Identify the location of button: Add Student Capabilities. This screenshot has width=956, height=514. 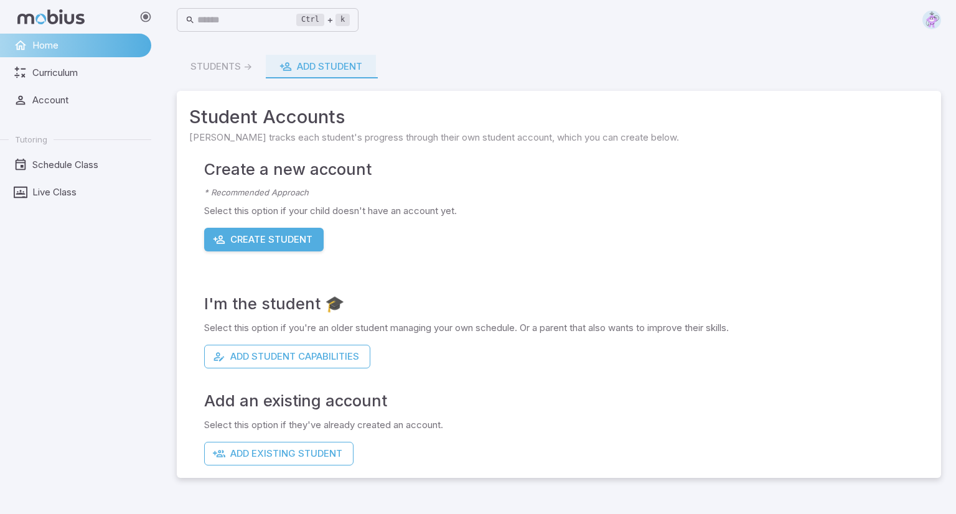
(287, 357).